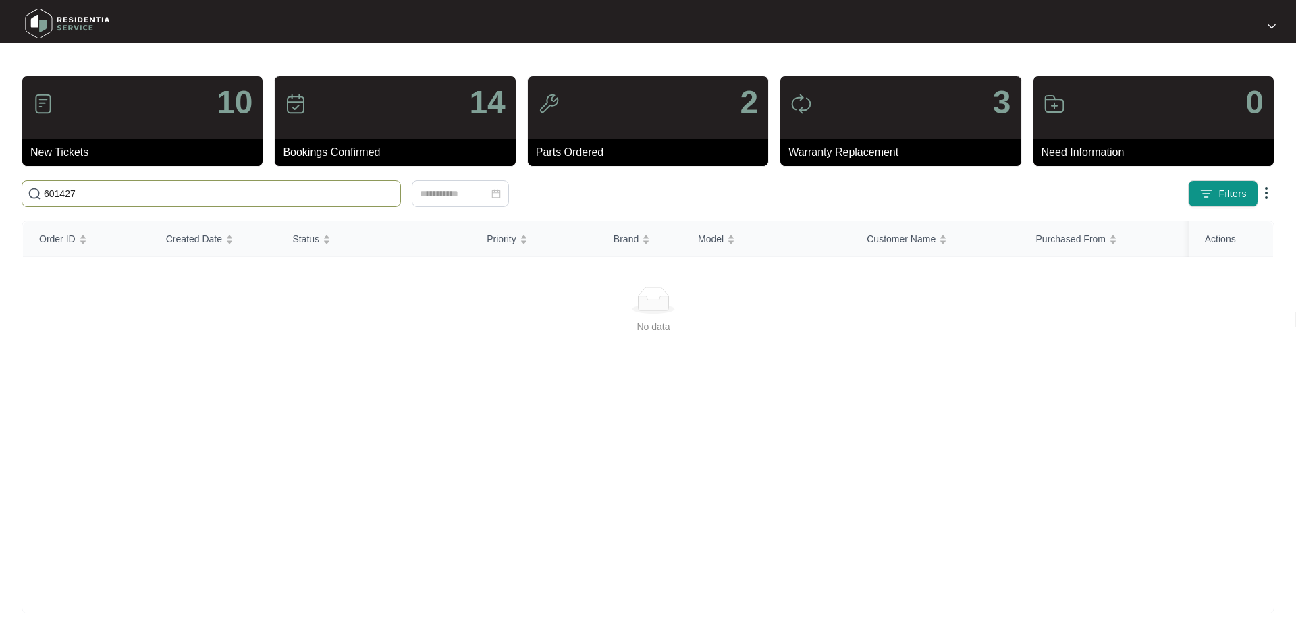  I want to click on img: residentia service logo, so click(67, 24).